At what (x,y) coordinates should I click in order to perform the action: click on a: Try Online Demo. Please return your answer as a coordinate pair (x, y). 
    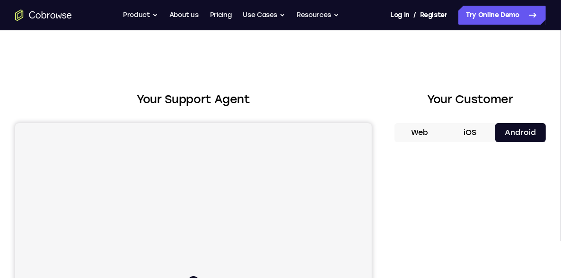
    Looking at the image, I should click on (502, 15).